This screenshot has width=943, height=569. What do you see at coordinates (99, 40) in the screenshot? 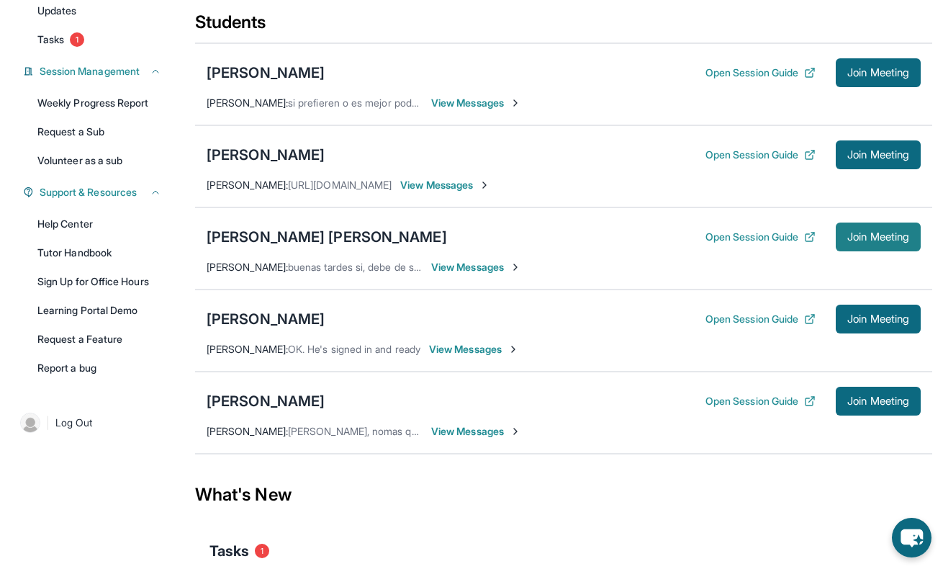
I see `a: Tasks1` at bounding box center [99, 40].